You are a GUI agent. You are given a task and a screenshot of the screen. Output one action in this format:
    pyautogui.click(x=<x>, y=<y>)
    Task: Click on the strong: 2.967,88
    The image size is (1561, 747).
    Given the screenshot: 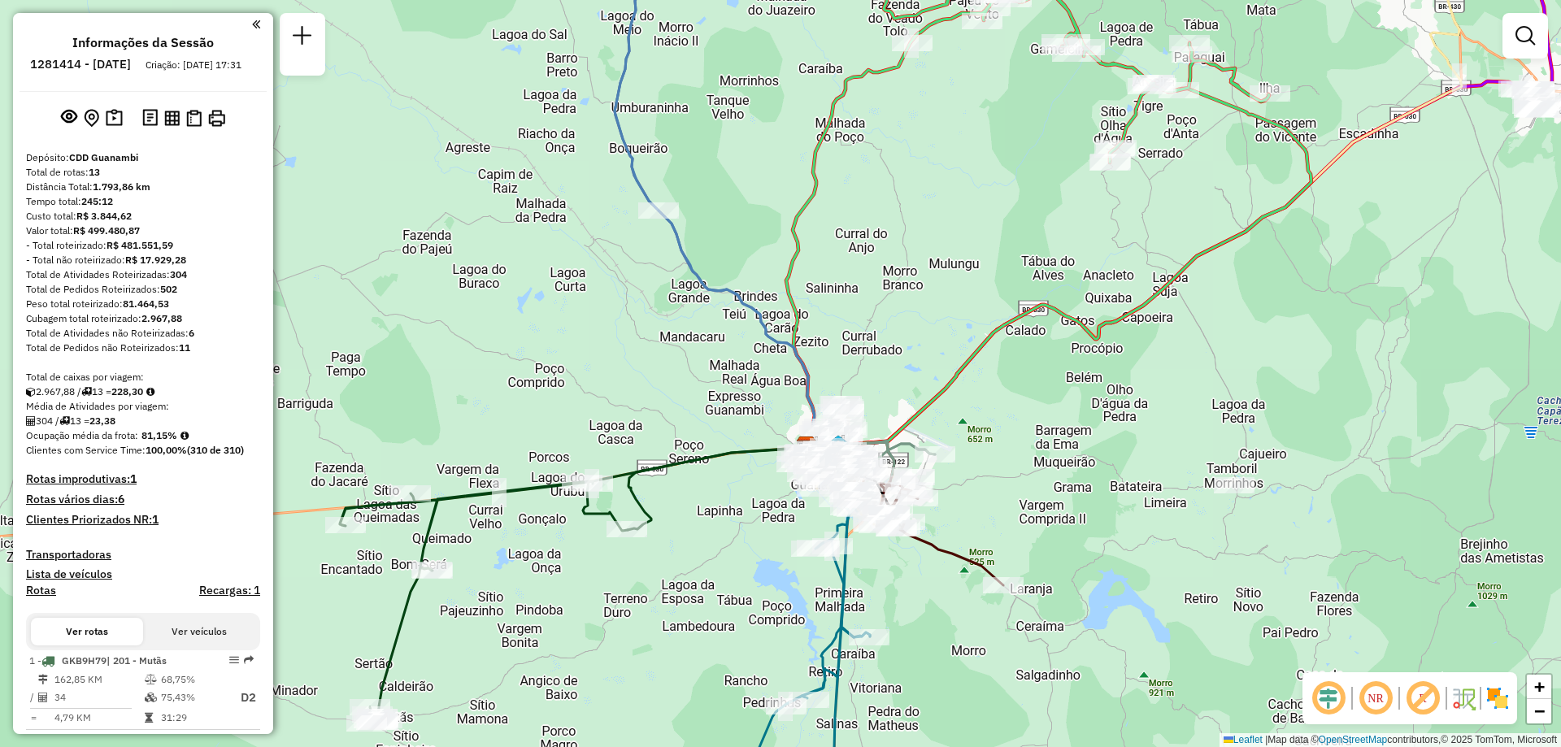 What is the action you would take?
    pyautogui.click(x=162, y=318)
    